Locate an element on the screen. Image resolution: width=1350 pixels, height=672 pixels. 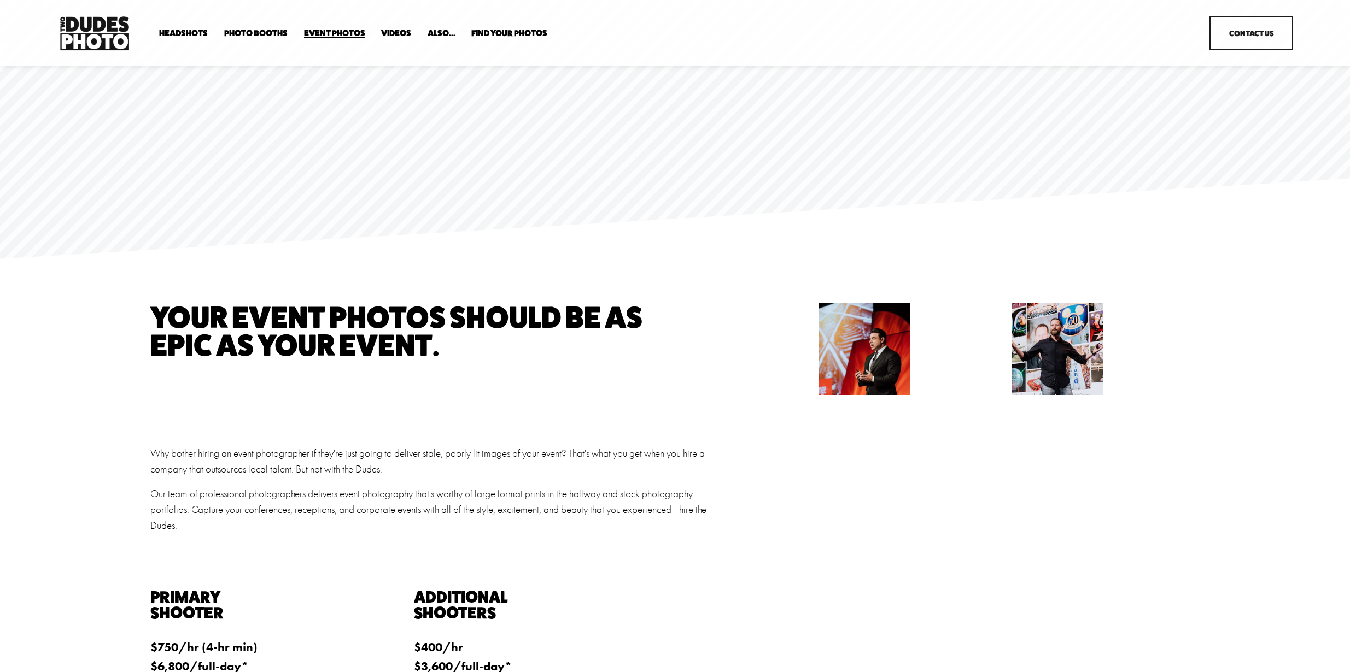
img: twodudesphoto_4-23-173.jpg is located at coordinates (856, 349).